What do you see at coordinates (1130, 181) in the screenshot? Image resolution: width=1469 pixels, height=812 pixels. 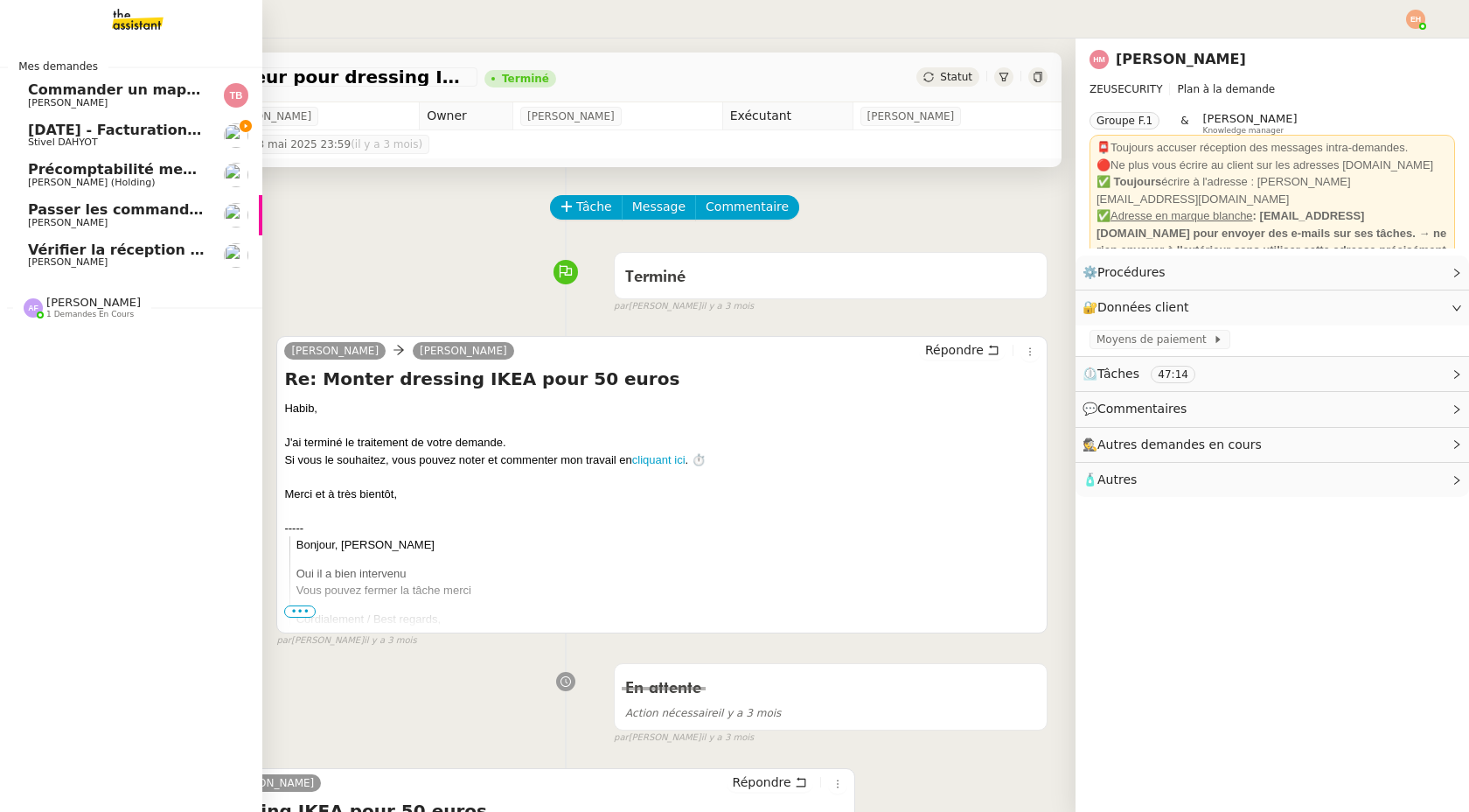 I see `strong: ✅ Toujours` at bounding box center [1130, 181].